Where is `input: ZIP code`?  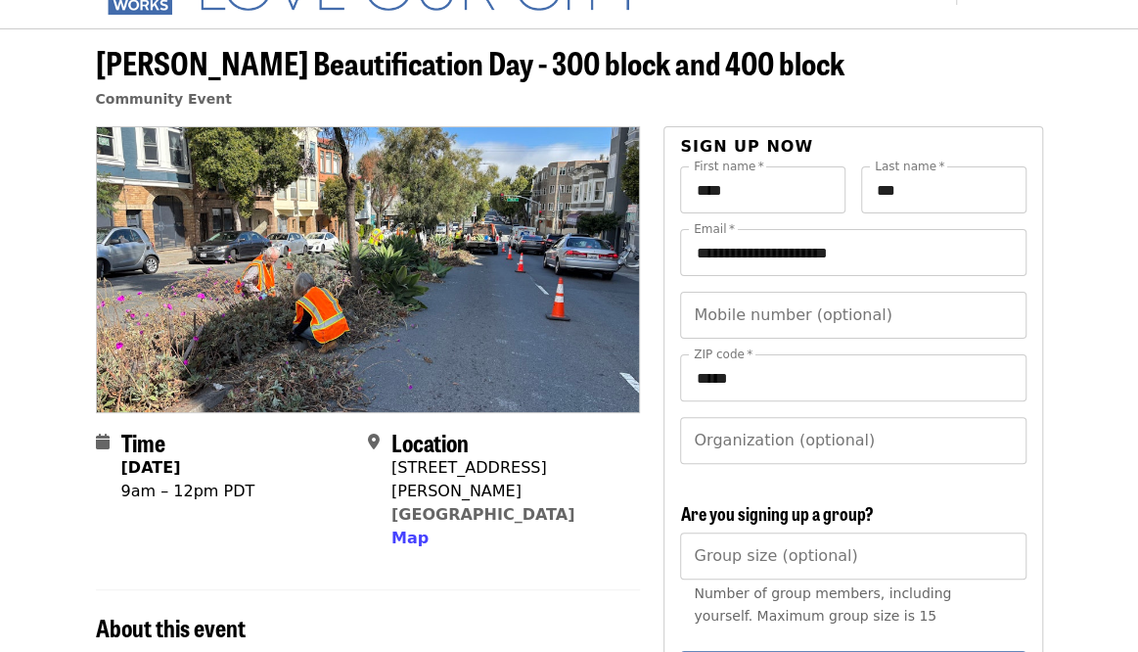
input: ZIP code is located at coordinates (852, 378).